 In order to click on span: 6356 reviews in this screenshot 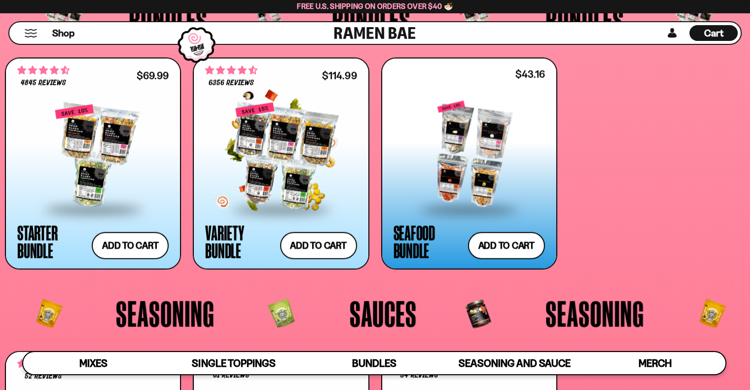, I will do `click(231, 83)`.